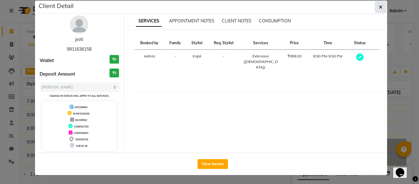 This screenshot has width=419, height=184. What do you see at coordinates (328, 62) in the screenshot?
I see `td: 8:50 PM-9:50 PM` at bounding box center [328, 62].